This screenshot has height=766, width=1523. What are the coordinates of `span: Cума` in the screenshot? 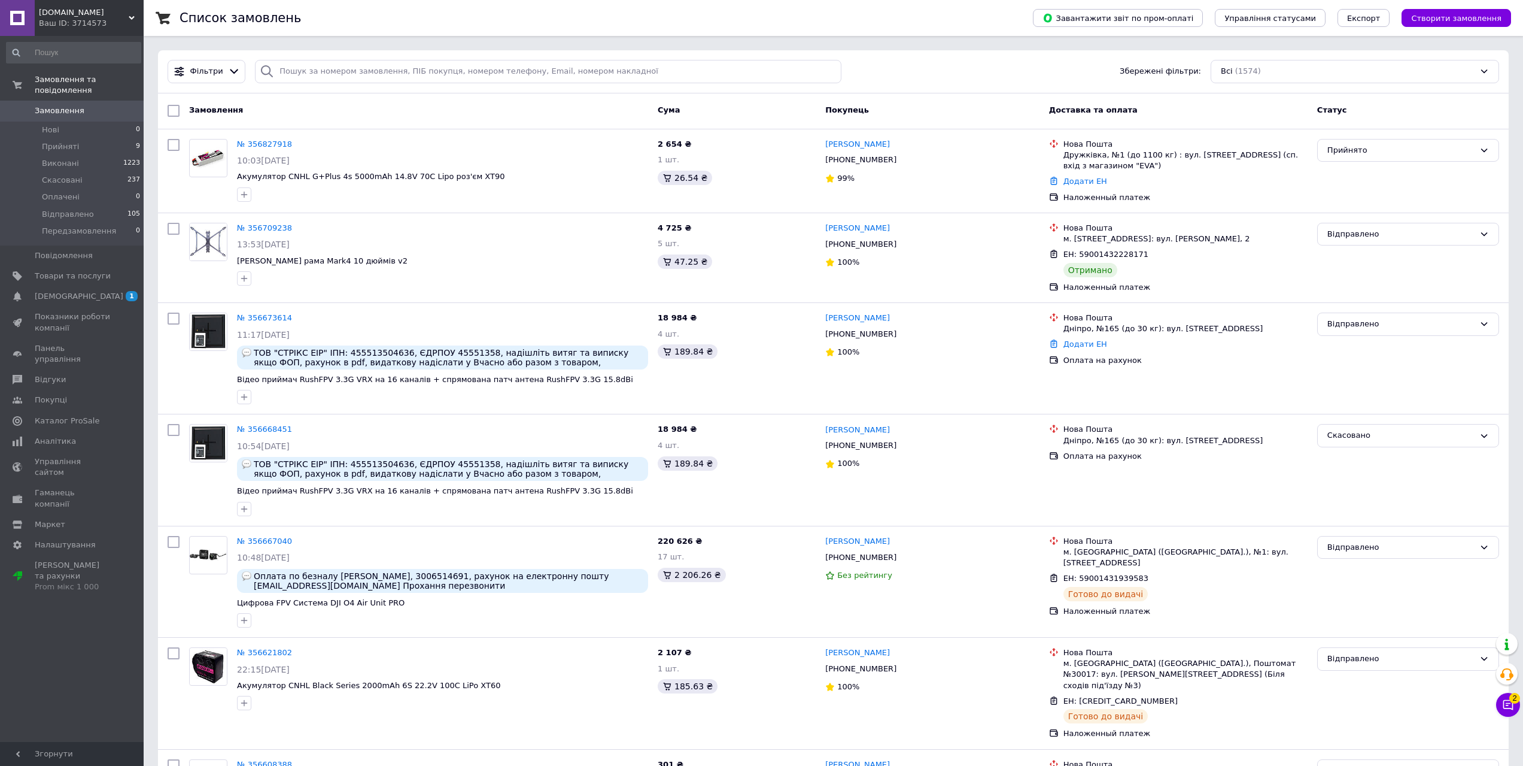 It's located at (669, 110).